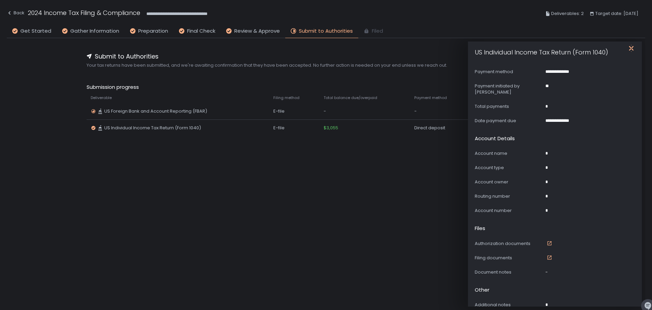 This screenshot has width=652, height=310. I want to click on div: Filing documents, so click(509, 258).